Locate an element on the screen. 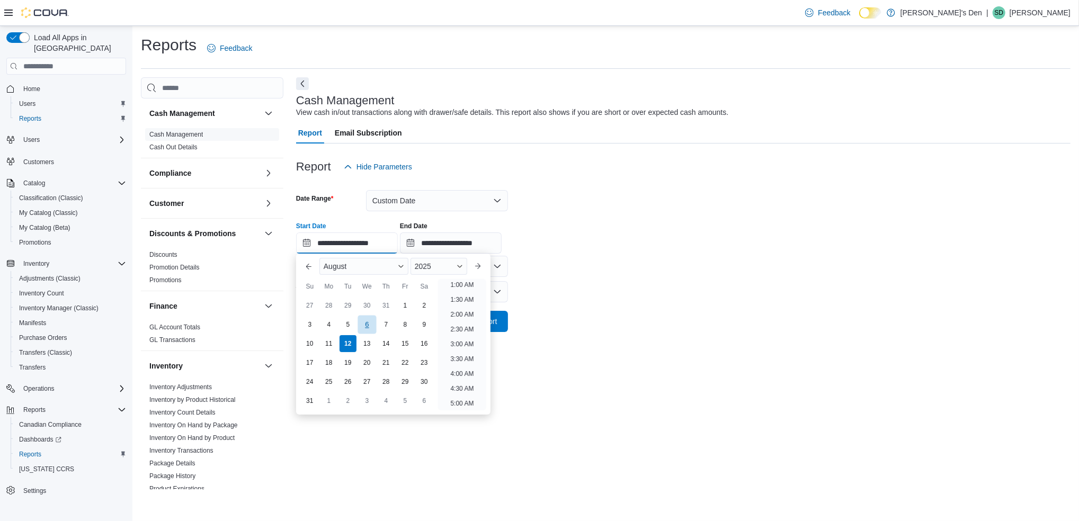  h3: Report is located at coordinates (313, 167).